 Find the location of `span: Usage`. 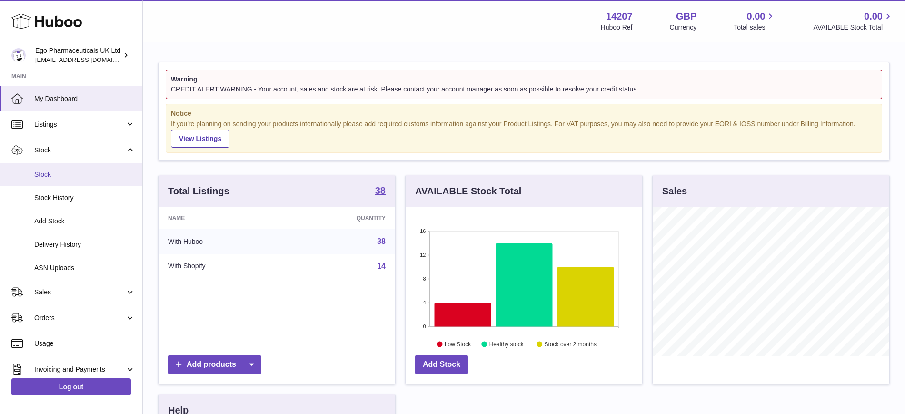

span: Usage is located at coordinates (85, 343).